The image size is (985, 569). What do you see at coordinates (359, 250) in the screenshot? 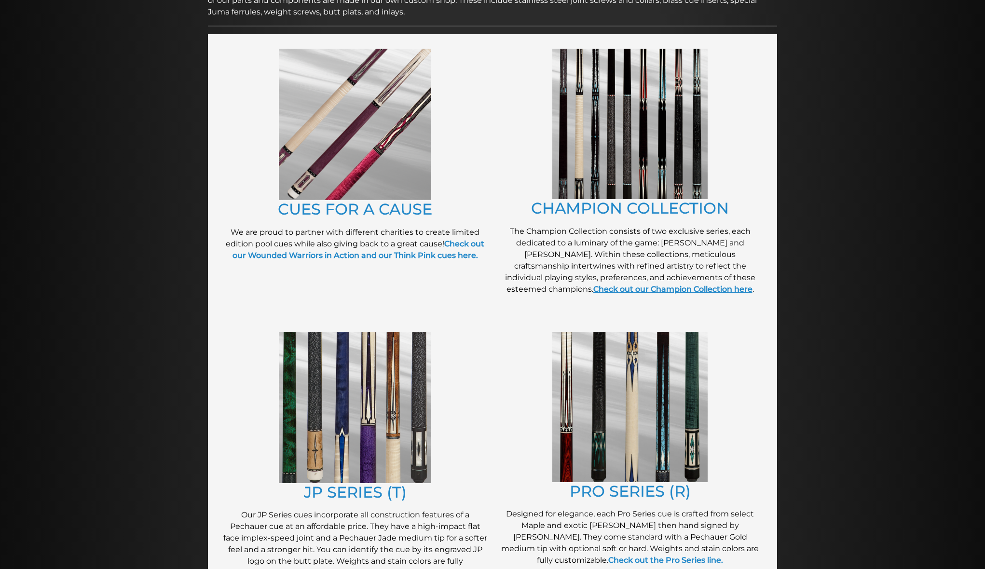
I see `a: Check out our Wounded Warriors in Action and our Think Pink cues here.` at bounding box center [359, 250].